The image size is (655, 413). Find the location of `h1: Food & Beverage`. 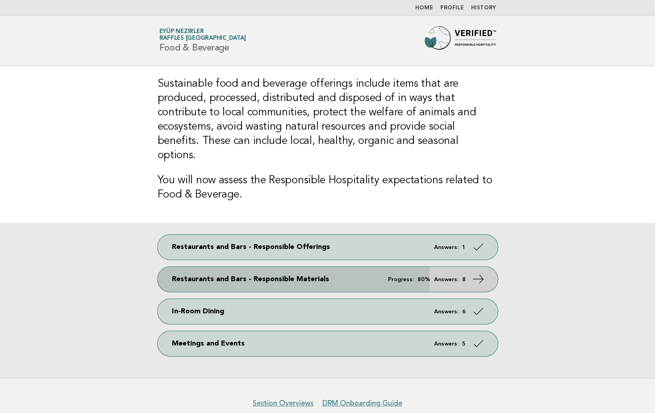

h1: Food & Beverage is located at coordinates (203, 41).